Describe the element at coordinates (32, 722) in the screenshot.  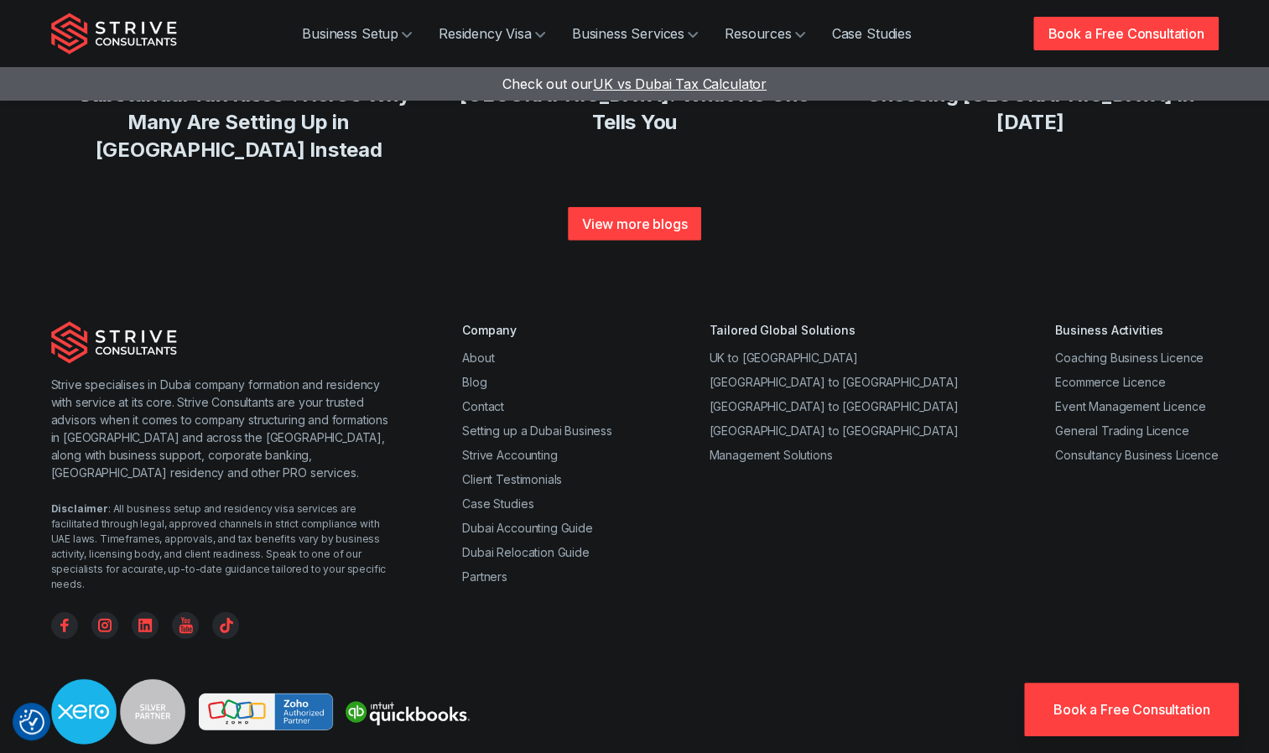
I see `img: Revisit consent button` at that location.